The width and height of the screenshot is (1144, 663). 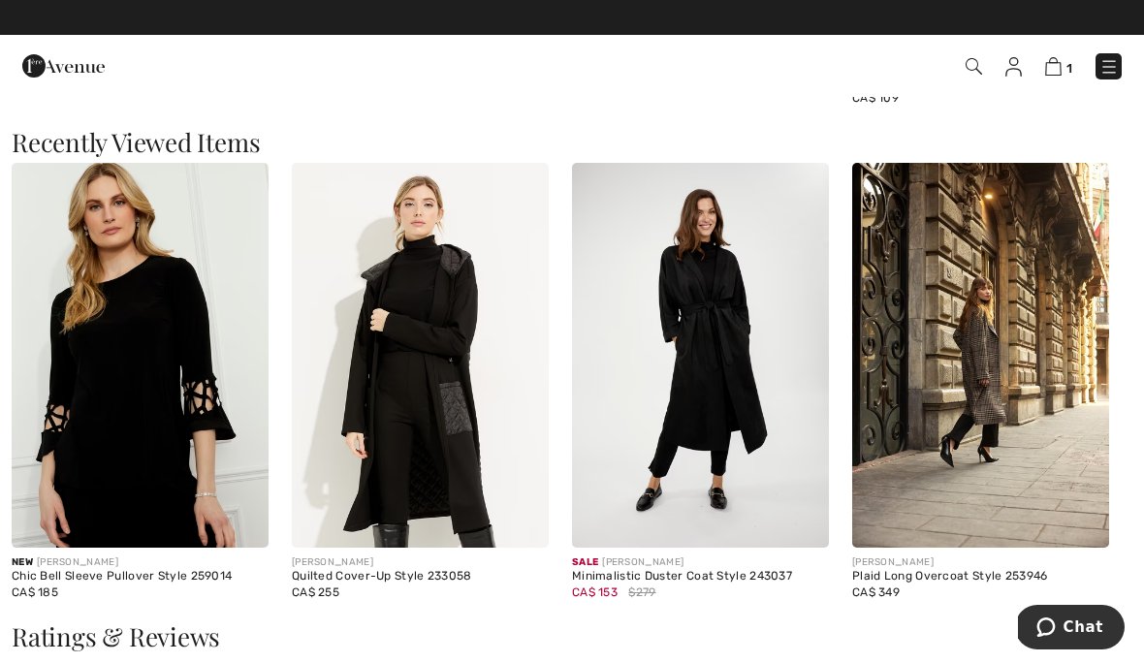 I want to click on span: CA$ 255, so click(x=315, y=592).